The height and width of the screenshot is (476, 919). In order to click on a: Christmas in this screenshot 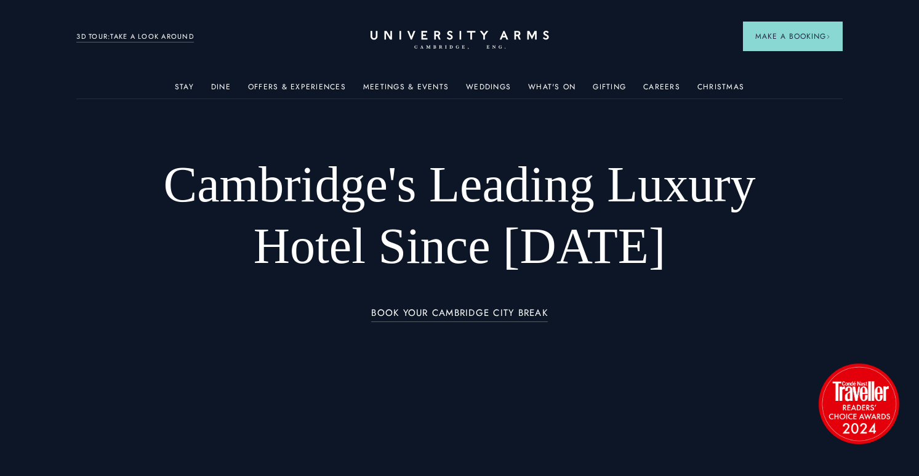, I will do `click(721, 90)`.